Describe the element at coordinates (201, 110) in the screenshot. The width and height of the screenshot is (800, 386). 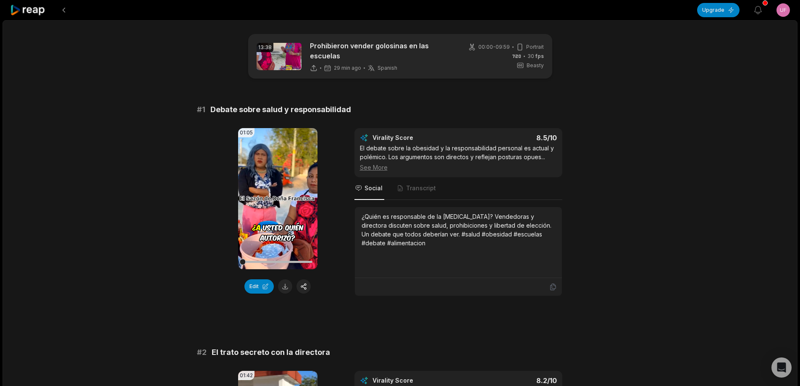
I see `span: # 1` at that location.